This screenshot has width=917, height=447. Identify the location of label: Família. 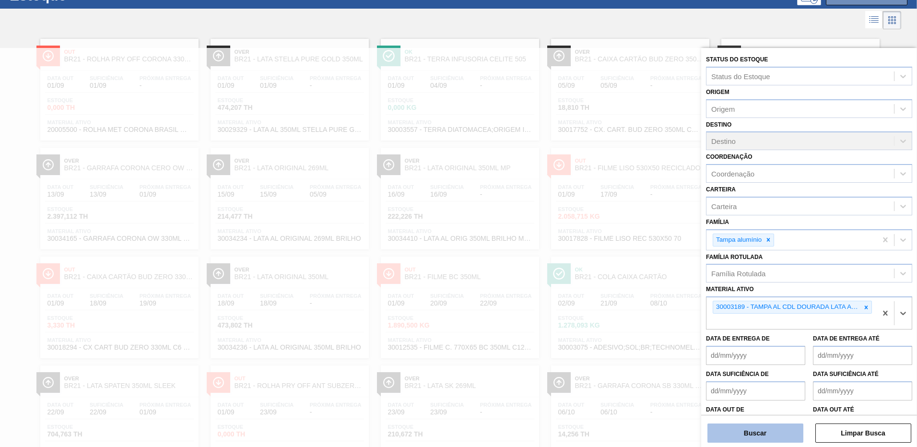
(718, 222).